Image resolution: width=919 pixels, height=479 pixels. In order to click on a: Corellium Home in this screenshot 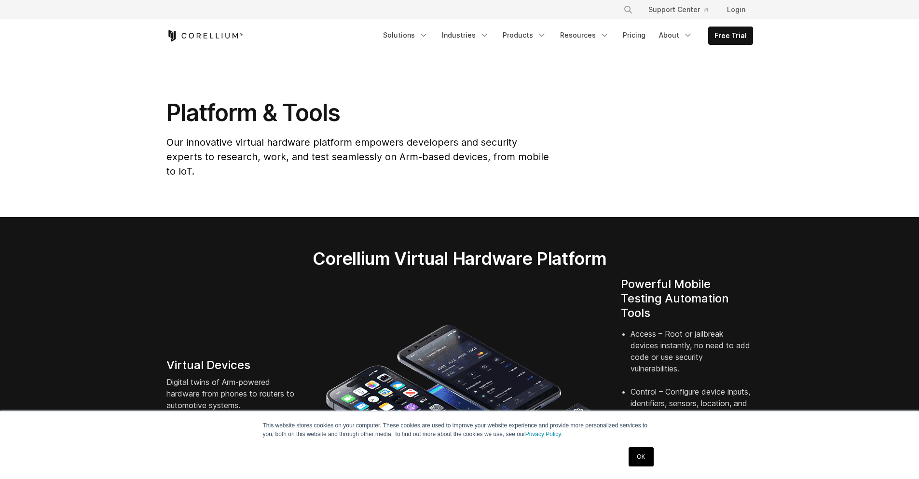, I will do `click(205, 36)`.